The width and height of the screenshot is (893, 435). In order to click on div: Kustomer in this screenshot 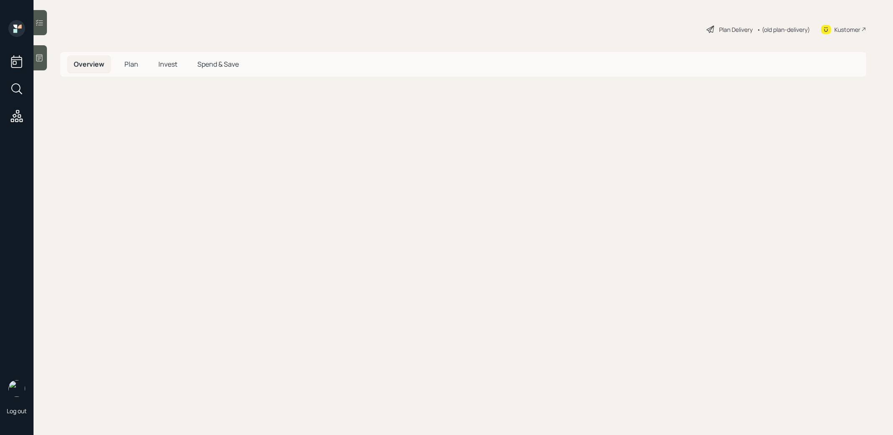, I will do `click(848, 29)`.